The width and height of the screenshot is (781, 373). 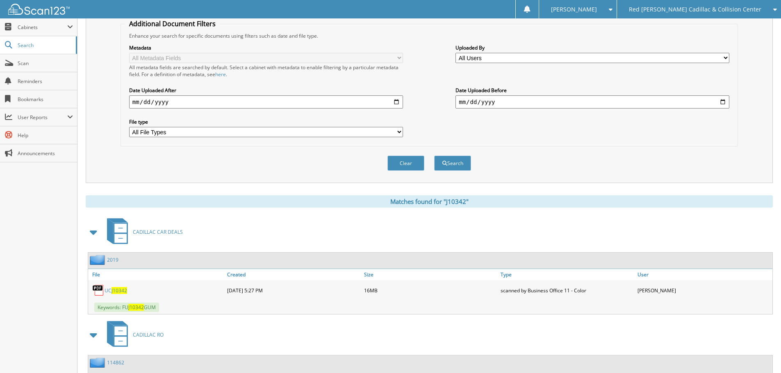 I want to click on a: 114862, so click(x=116, y=363).